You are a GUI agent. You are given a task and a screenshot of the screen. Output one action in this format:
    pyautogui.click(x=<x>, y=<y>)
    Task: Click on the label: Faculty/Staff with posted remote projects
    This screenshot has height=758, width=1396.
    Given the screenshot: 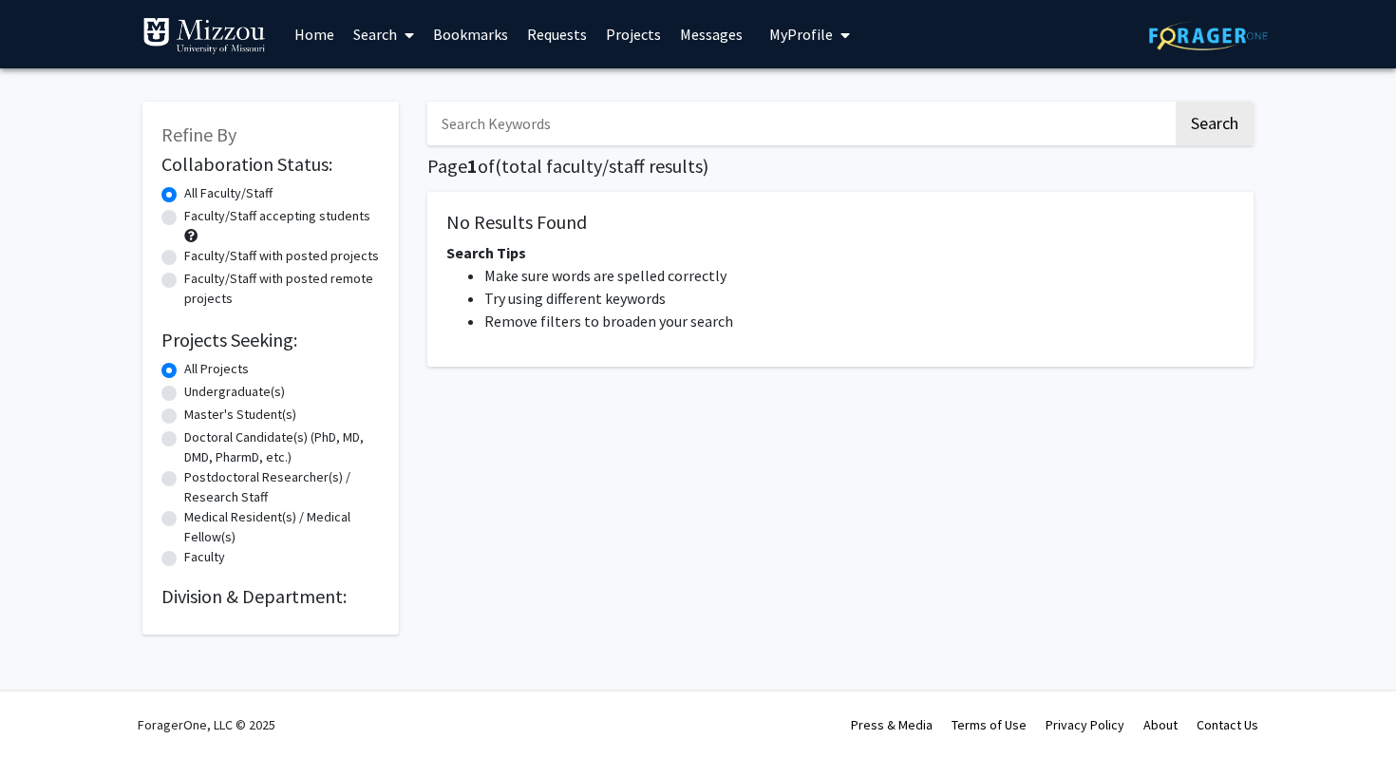 What is the action you would take?
    pyautogui.click(x=282, y=289)
    